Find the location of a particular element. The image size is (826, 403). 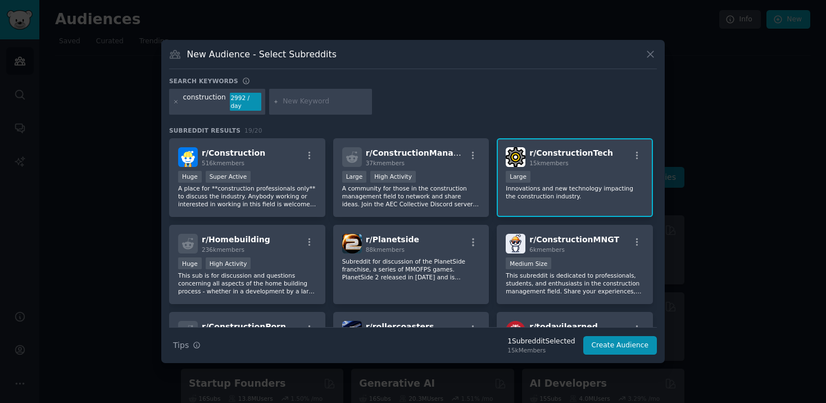

h3: Search keywords is located at coordinates (203, 81).